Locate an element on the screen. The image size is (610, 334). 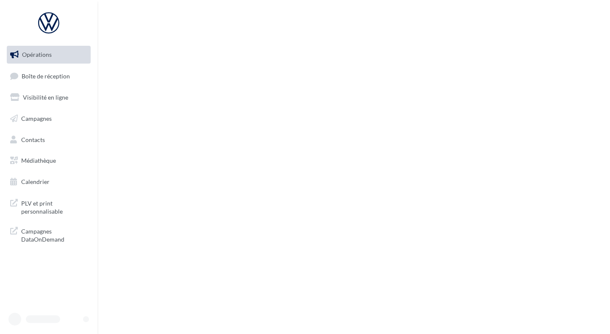
a: Contacts is located at coordinates (49, 140).